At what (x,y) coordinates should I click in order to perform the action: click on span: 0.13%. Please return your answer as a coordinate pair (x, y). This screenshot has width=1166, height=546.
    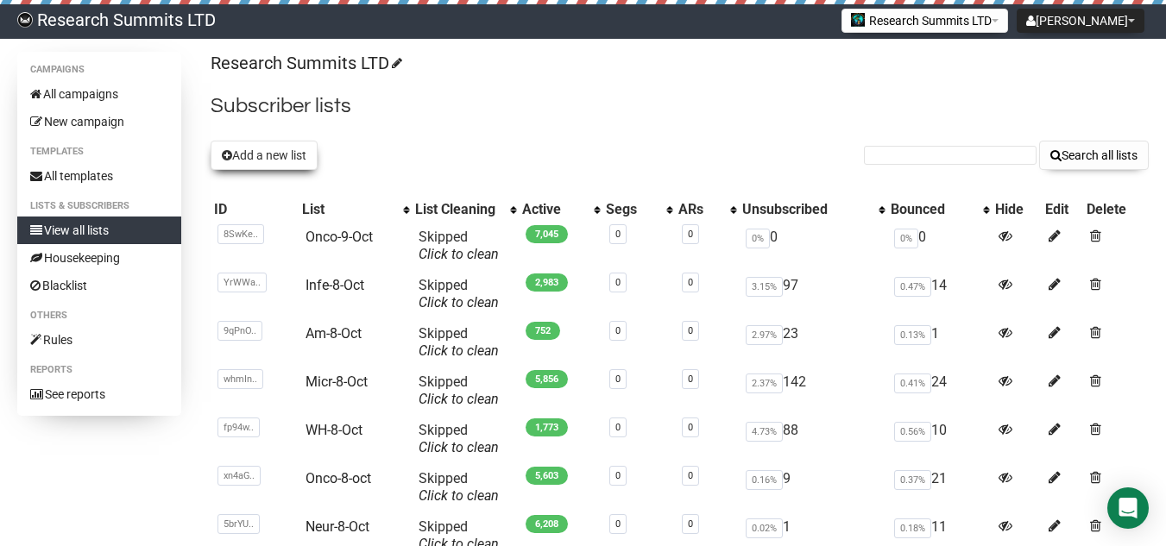
    Looking at the image, I should click on (912, 335).